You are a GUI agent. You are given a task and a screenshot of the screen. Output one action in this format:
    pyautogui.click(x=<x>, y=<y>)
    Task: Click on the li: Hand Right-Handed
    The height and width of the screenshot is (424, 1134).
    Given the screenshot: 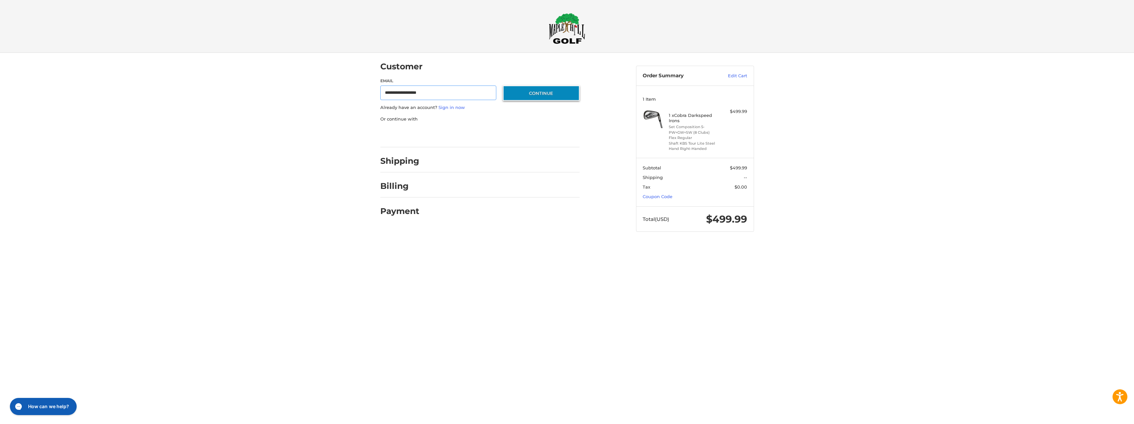 What is the action you would take?
    pyautogui.click(x=694, y=149)
    